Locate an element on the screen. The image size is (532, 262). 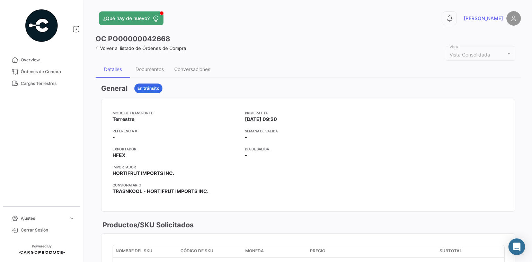
span: Cerrar Sesión is located at coordinates (48, 230).